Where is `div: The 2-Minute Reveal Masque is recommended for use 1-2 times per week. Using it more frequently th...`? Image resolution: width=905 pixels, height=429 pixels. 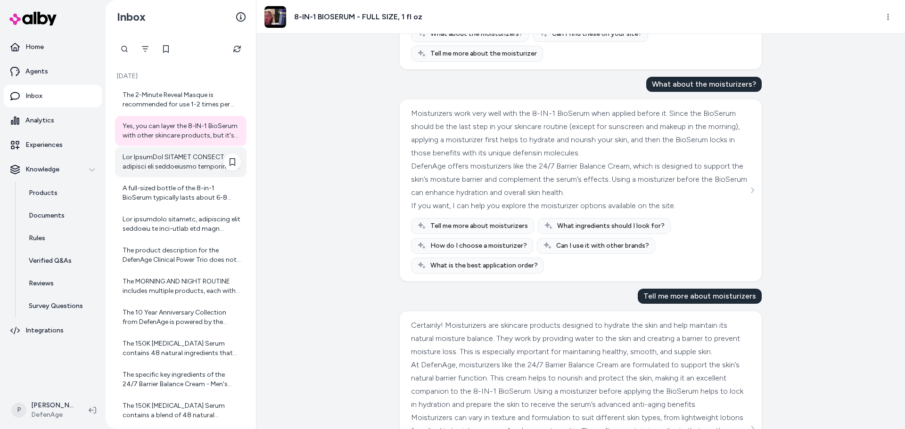
div: The 2-Minute Reveal Masque is recommended for use 1-2 times per week. Using it more frequently th... is located at coordinates (181, 100).